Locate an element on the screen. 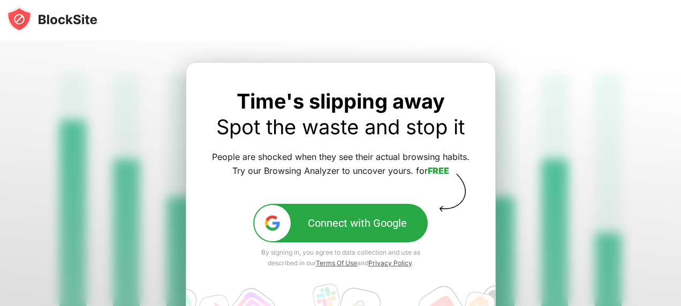  img: blocksite-icon-black.svg is located at coordinates (52, 19).